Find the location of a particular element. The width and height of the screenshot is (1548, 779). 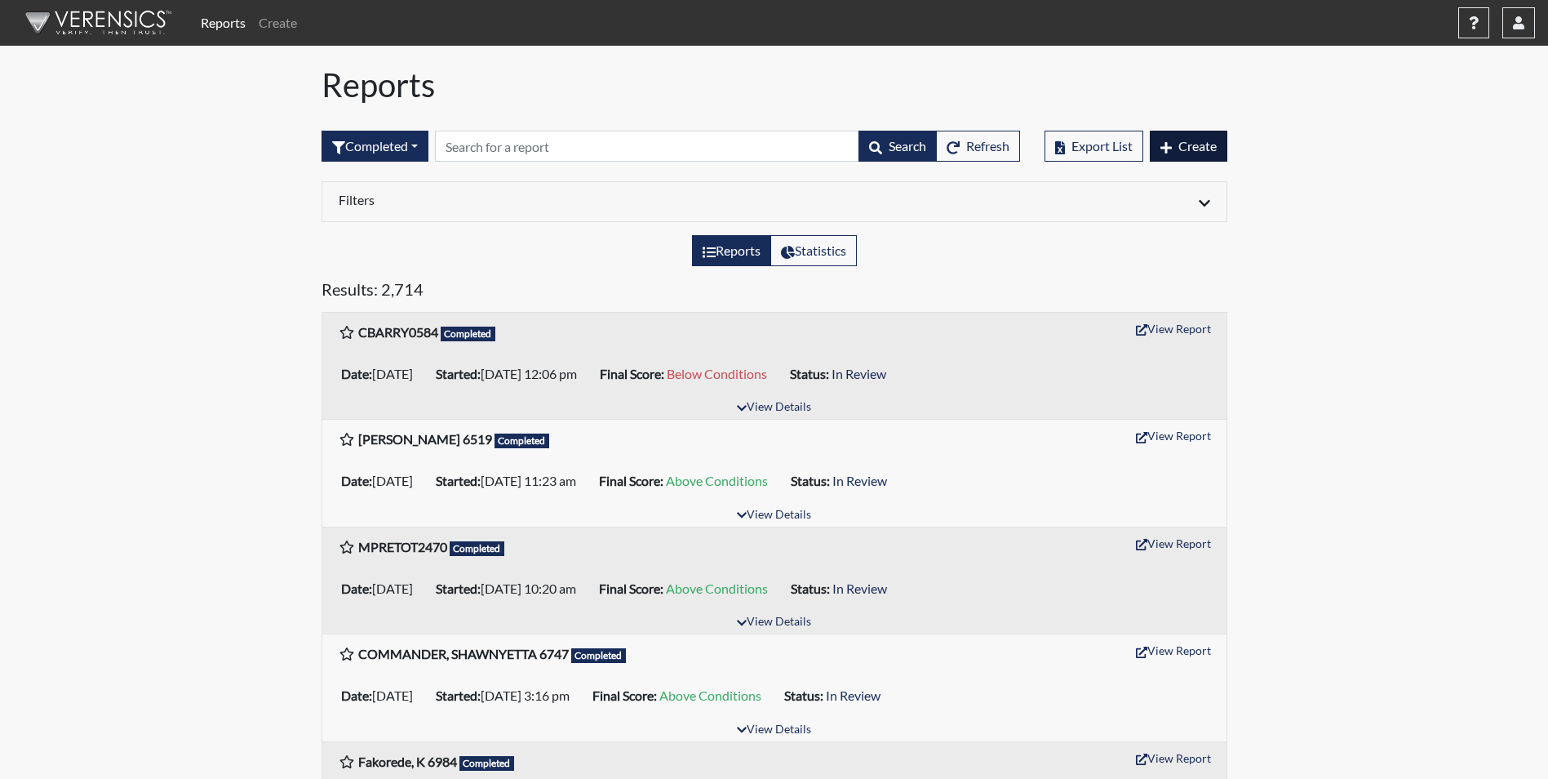

a: Reports is located at coordinates (223, 23).